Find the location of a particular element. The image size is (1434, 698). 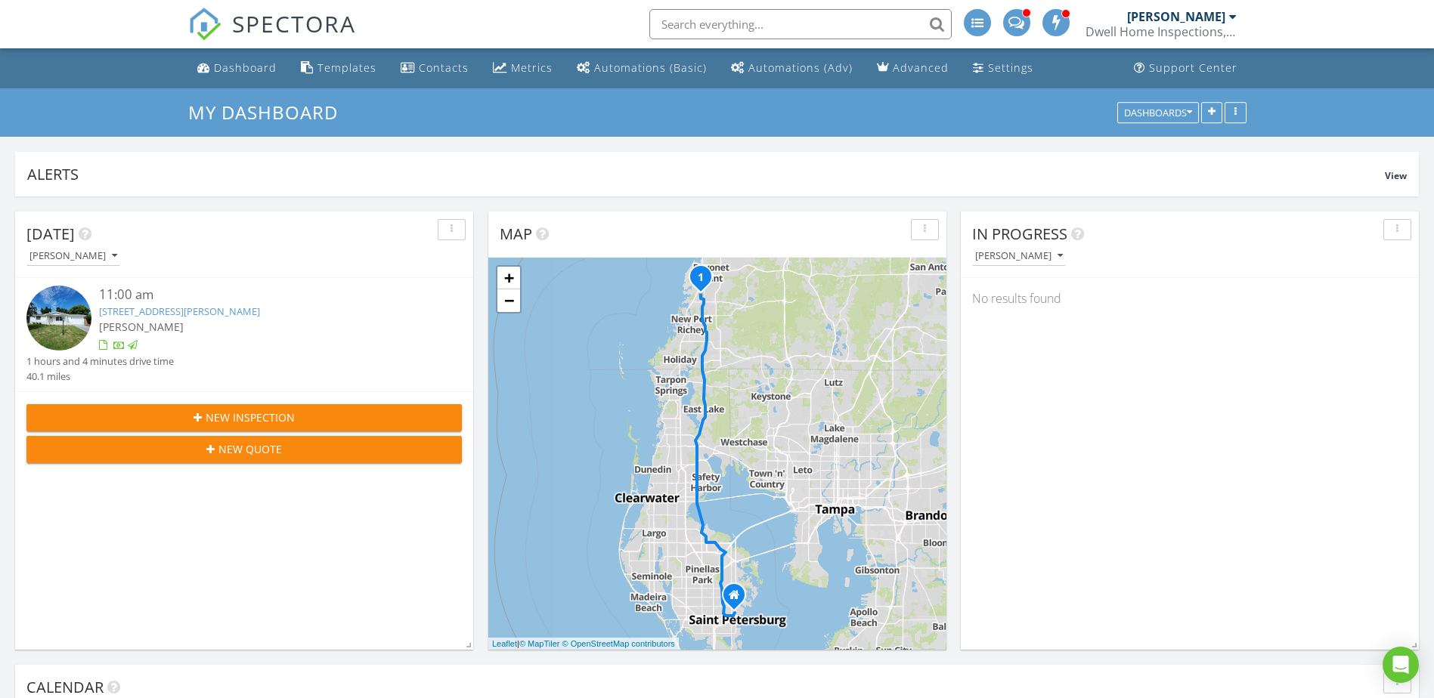

a: © OpenStreetMap contributors is located at coordinates (618, 644).